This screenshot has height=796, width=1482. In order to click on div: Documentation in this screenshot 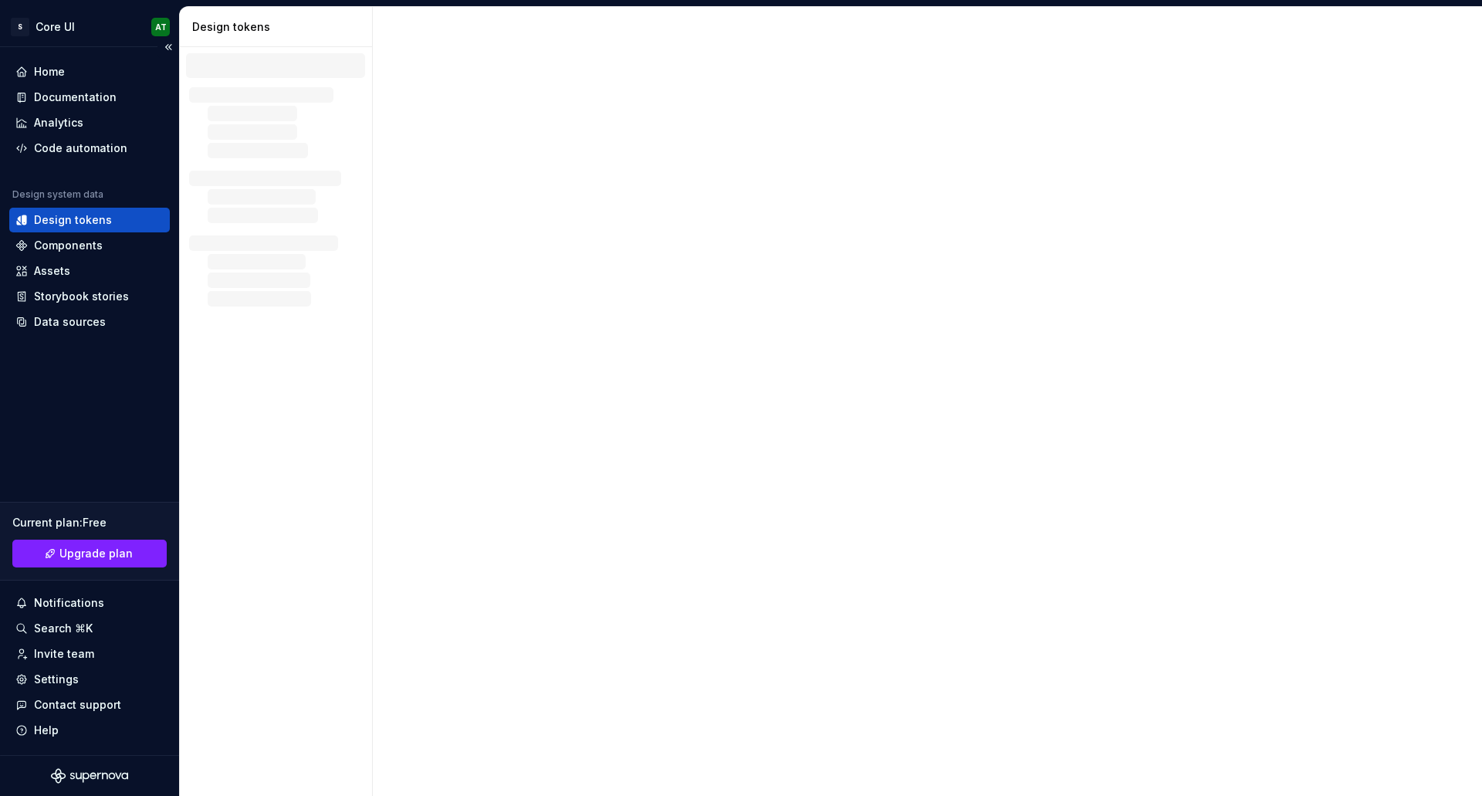, I will do `click(75, 97)`.